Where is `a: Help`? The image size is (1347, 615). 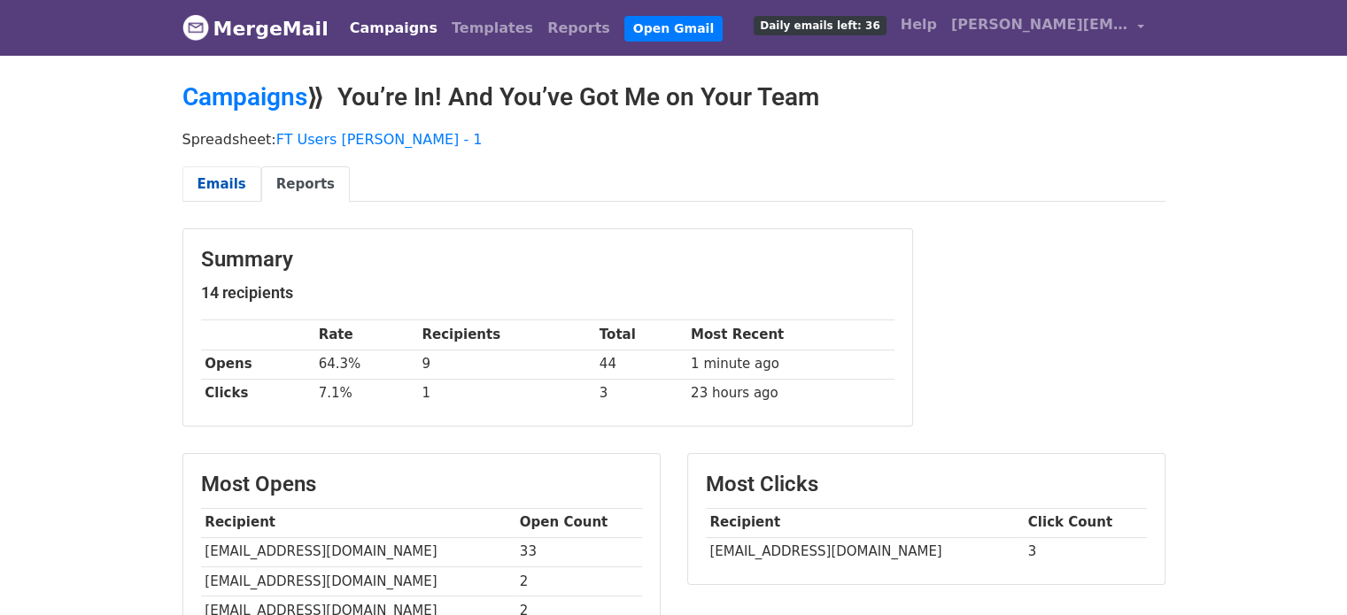 a: Help is located at coordinates (918, 25).